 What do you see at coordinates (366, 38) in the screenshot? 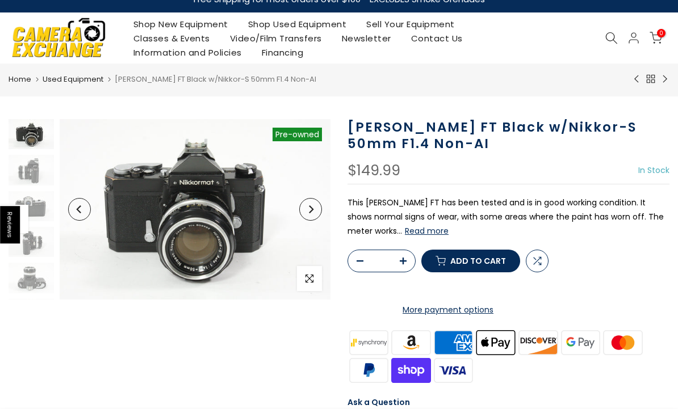
I see `a: Newsletter` at bounding box center [366, 38].